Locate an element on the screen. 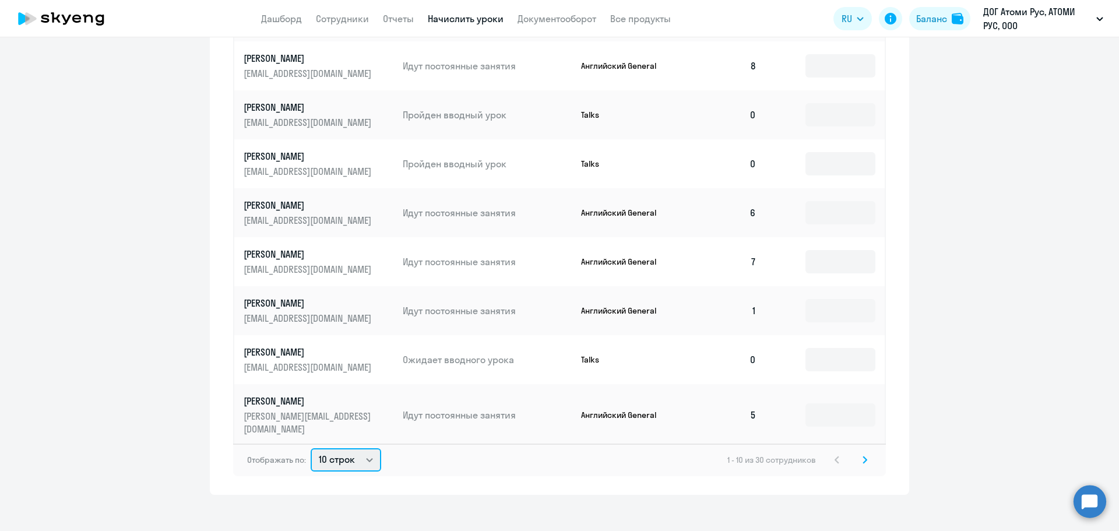 Image resolution: width=1119 pixels, height=531 pixels. a: Дашборд is located at coordinates (282, 19).